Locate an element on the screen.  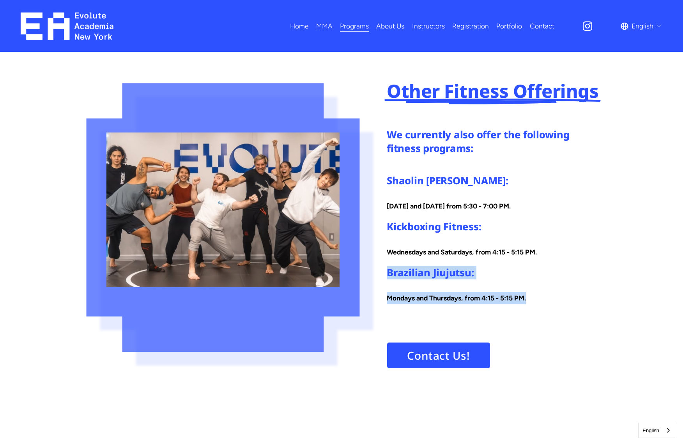
span: Programs is located at coordinates (355, 26).